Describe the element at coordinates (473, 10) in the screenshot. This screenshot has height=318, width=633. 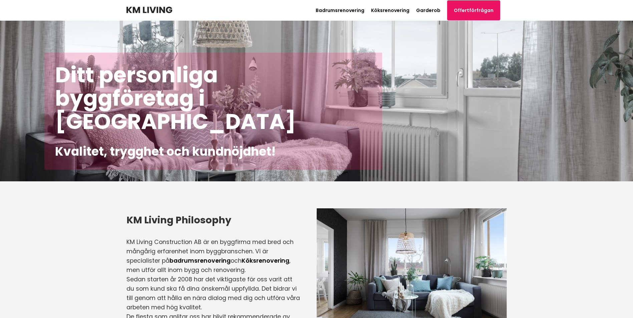
I see `a: Offertförfrågan` at that location.